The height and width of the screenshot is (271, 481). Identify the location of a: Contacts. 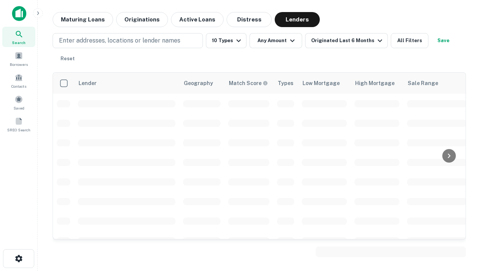
(19, 80).